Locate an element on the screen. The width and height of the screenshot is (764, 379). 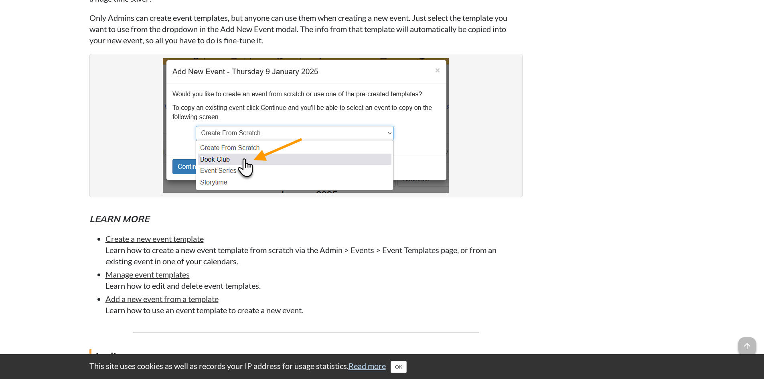
li: Learn how to use an event template to create a new event. is located at coordinates (314, 304).